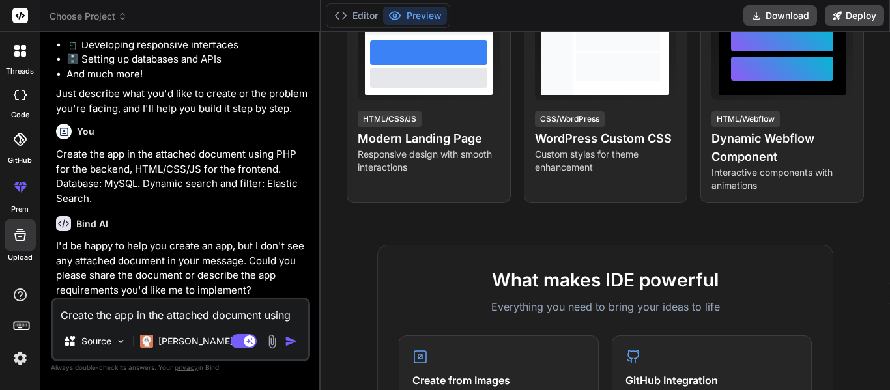 The image size is (890, 390). I want to click on span: Choose Project, so click(88, 16).